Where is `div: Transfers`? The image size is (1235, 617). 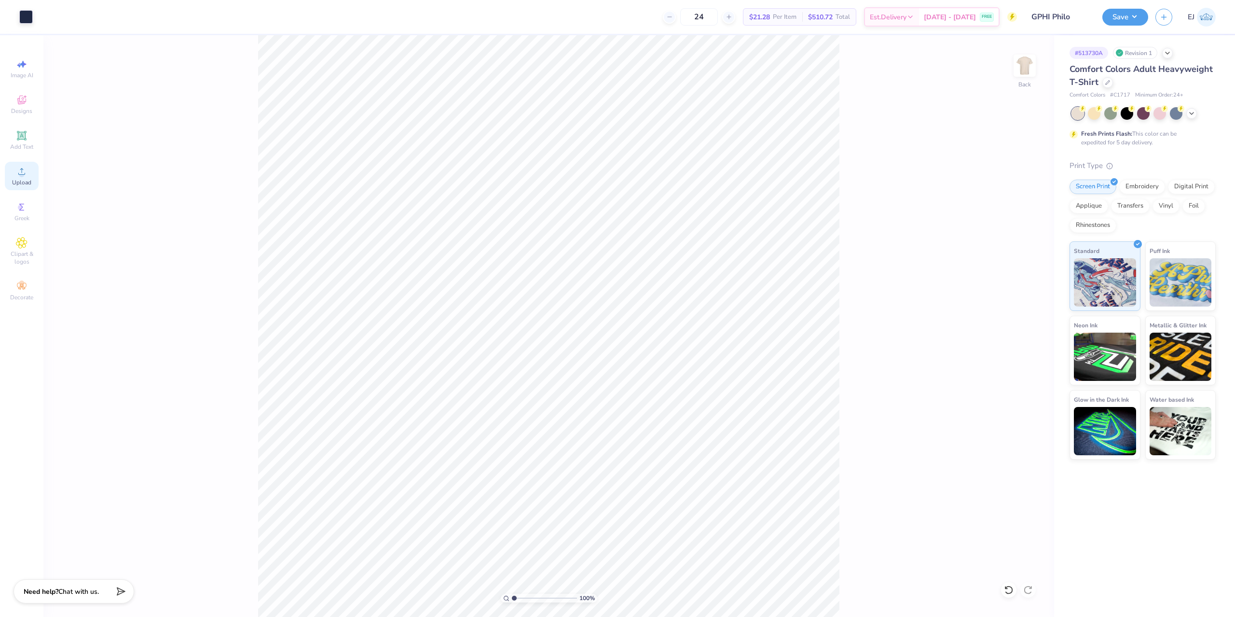 div: Transfers is located at coordinates (1131, 206).